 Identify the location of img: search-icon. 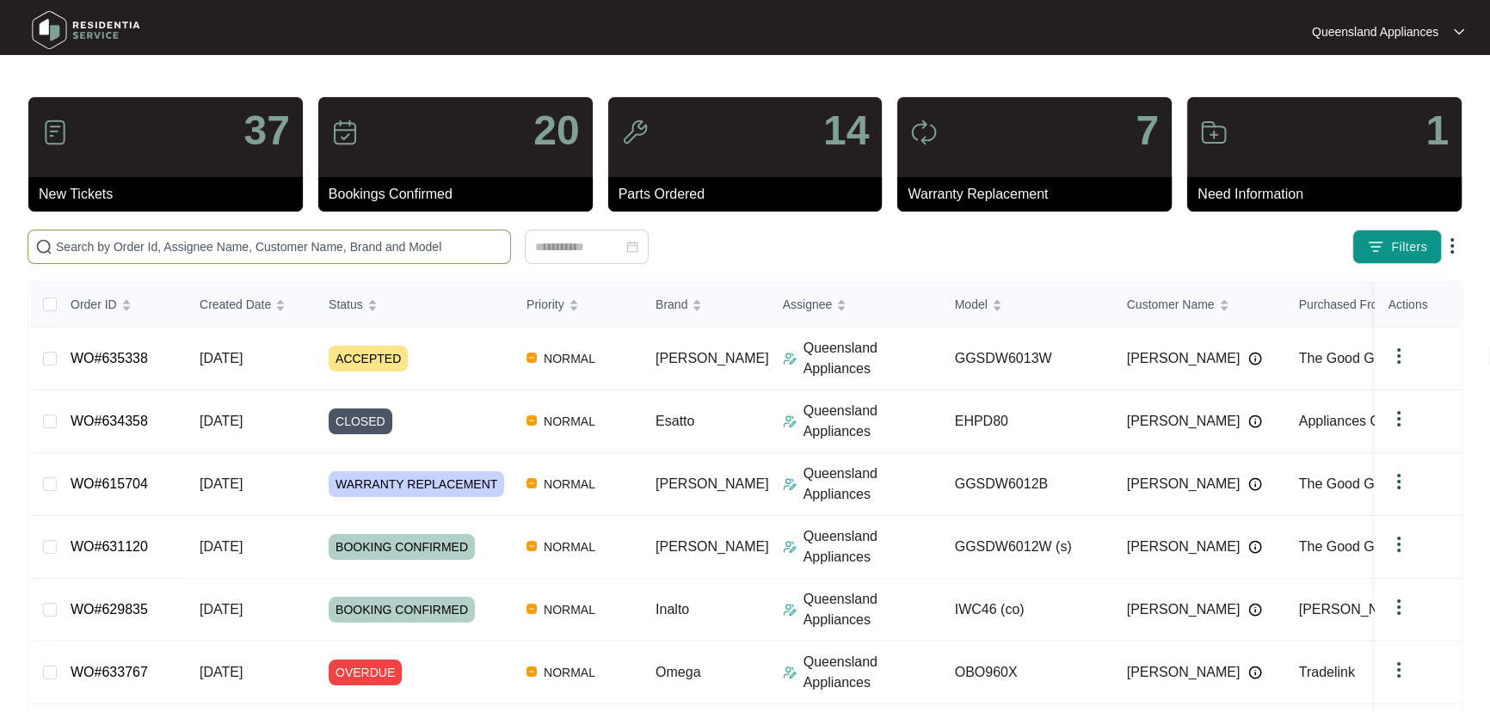
(44, 247).